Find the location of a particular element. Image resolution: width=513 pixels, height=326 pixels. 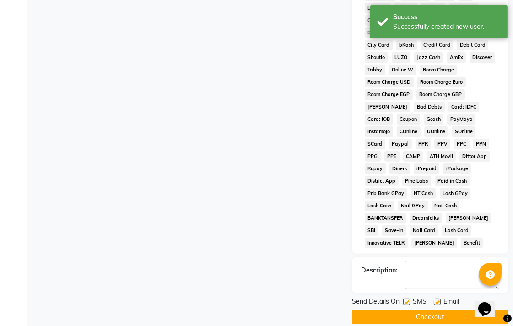

span: Dittor App is located at coordinates (474, 156).